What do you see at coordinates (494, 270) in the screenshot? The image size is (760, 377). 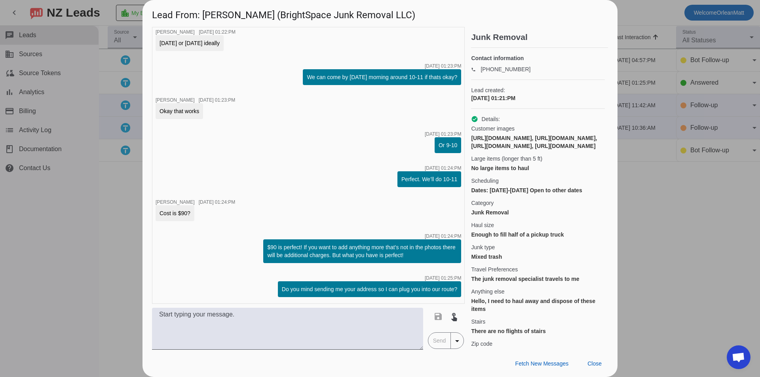 I see `span: Travel Preferences` at bounding box center [494, 270].